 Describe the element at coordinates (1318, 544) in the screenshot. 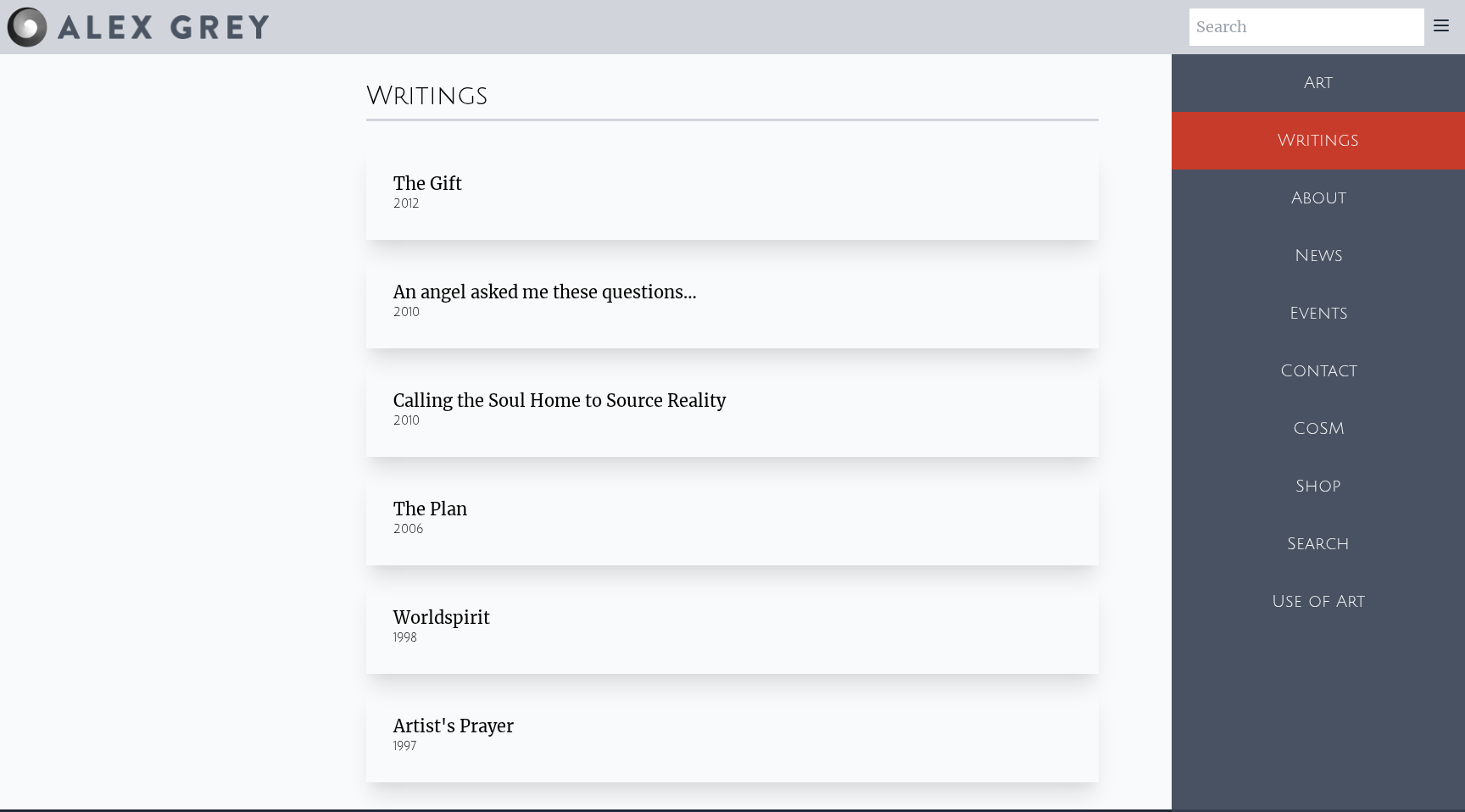

I see `a: Search` at that location.